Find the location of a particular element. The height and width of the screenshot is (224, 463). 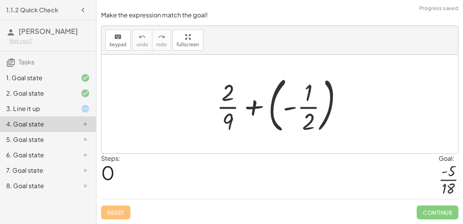

div: Not you? is located at coordinates (49, 41).